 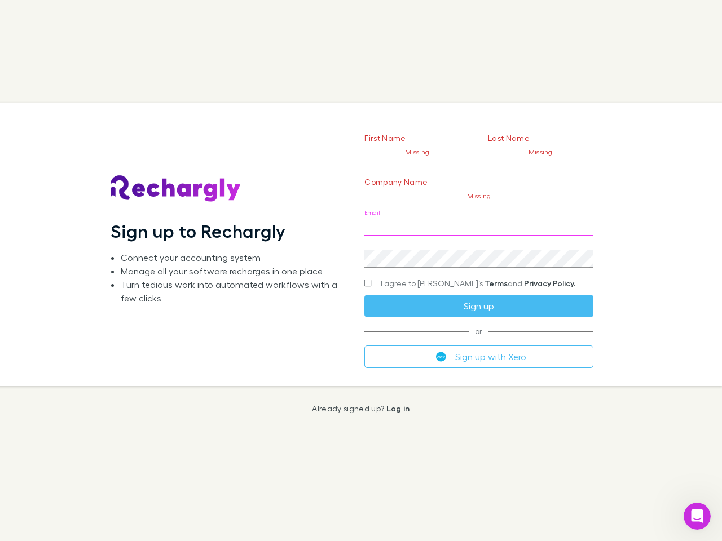 What do you see at coordinates (233, 292) in the screenshot?
I see `li: Turn tedious work into automated workflows with a few clicks` at bounding box center [233, 292].